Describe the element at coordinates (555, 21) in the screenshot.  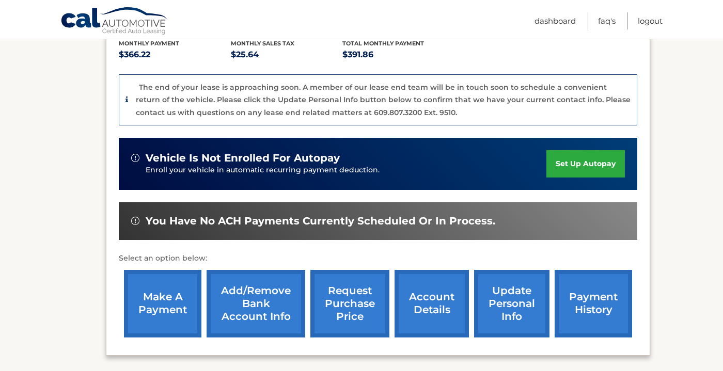
I see `a: Dashboard` at that location.